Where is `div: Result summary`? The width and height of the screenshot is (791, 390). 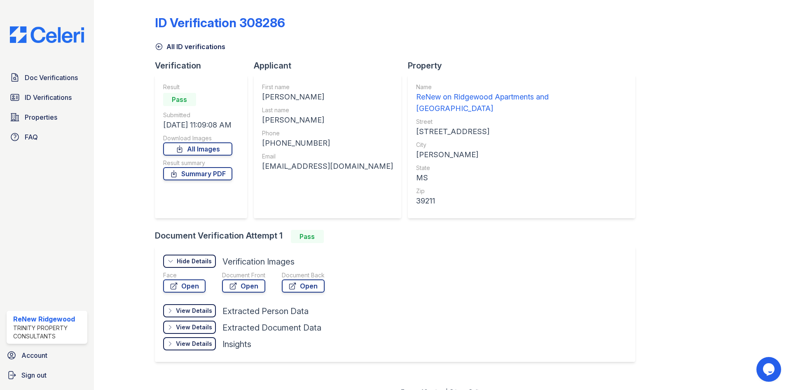 div: Result summary is located at coordinates (198, 163).